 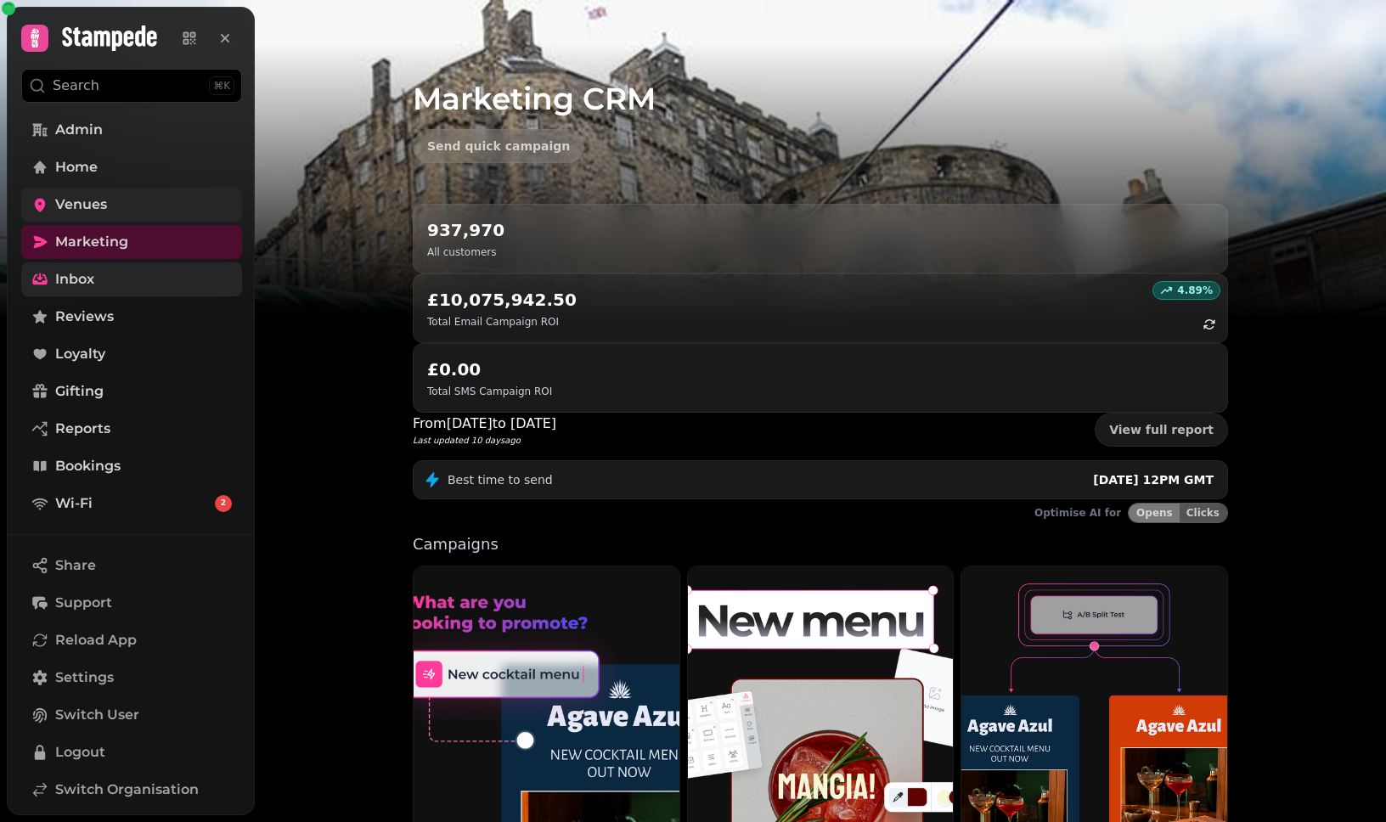 I want to click on h2: £10,075,942.50, so click(x=502, y=300).